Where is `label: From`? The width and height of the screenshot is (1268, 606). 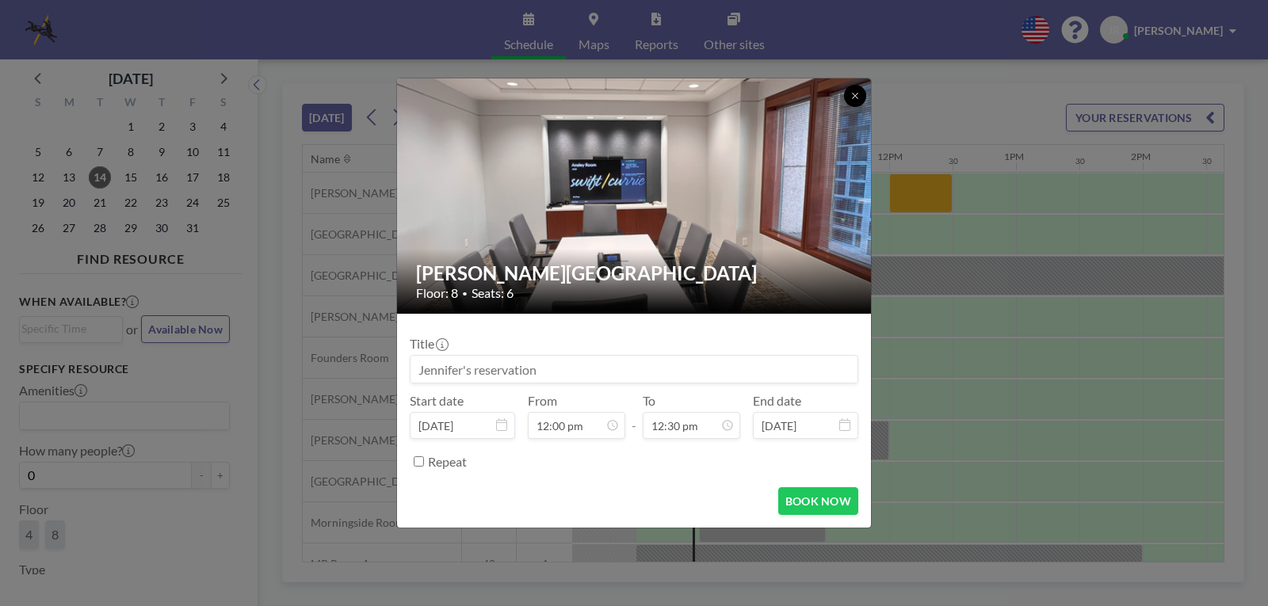
label: From is located at coordinates (542, 401).